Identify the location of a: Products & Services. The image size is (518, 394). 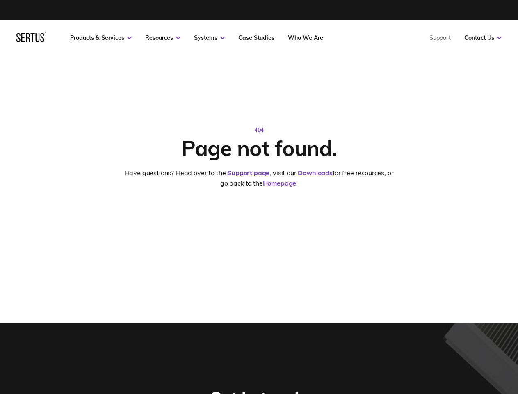
(101, 38).